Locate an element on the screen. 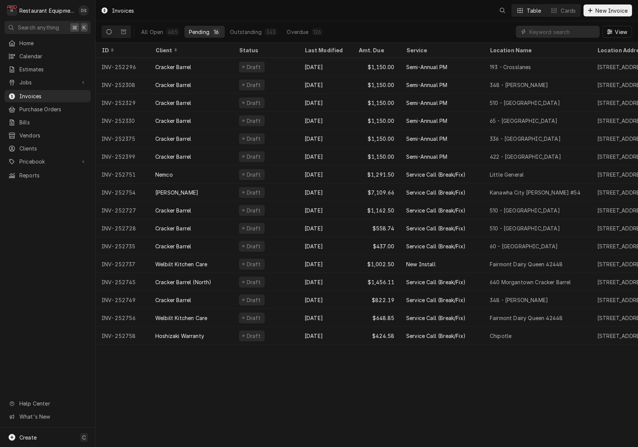 The image size is (638, 447). span: Clients is located at coordinates (53, 148).